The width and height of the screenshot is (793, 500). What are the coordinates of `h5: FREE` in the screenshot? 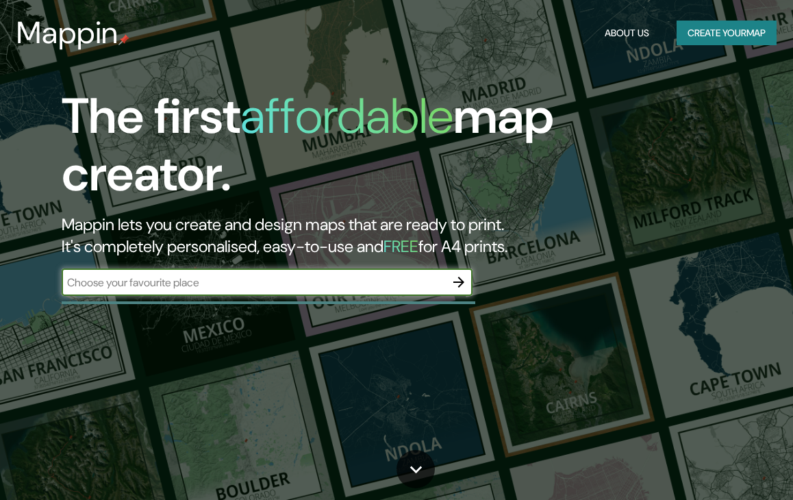 It's located at (400, 246).